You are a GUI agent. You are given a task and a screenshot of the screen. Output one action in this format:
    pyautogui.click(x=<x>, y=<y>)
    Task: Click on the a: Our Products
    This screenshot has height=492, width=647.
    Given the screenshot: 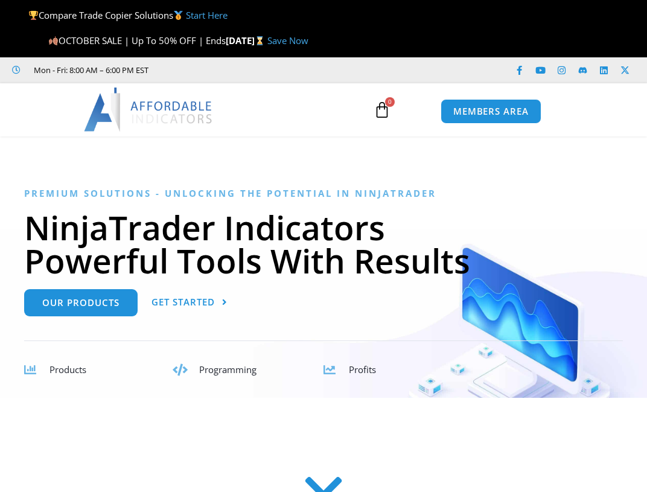 What is the action you would take?
    pyautogui.click(x=81, y=302)
    